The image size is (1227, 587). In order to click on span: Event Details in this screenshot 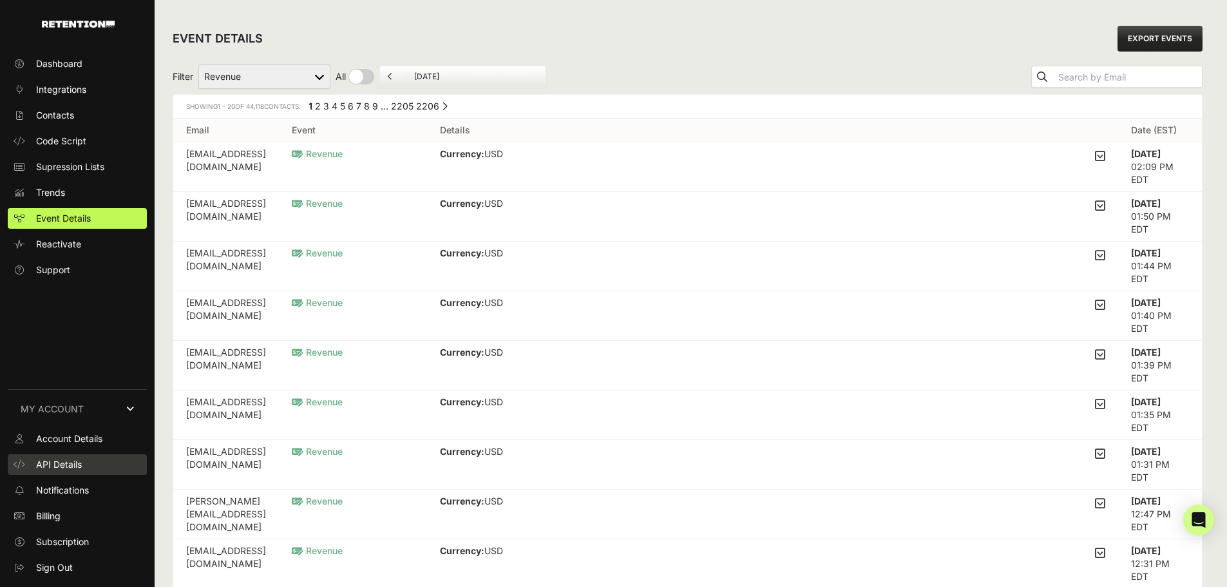, I will do `click(63, 218)`.